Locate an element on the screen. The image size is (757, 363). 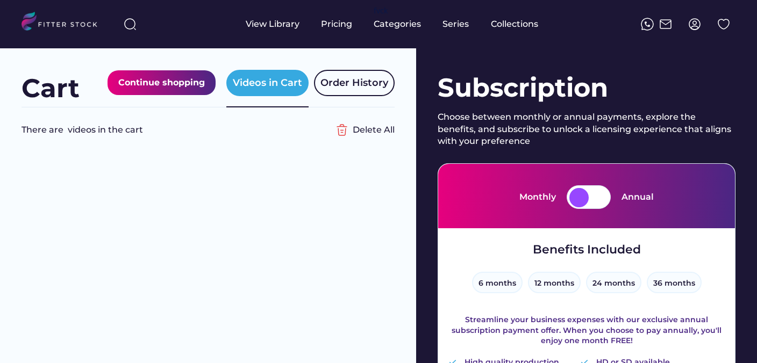
div: fvck is located at coordinates (380, 11).